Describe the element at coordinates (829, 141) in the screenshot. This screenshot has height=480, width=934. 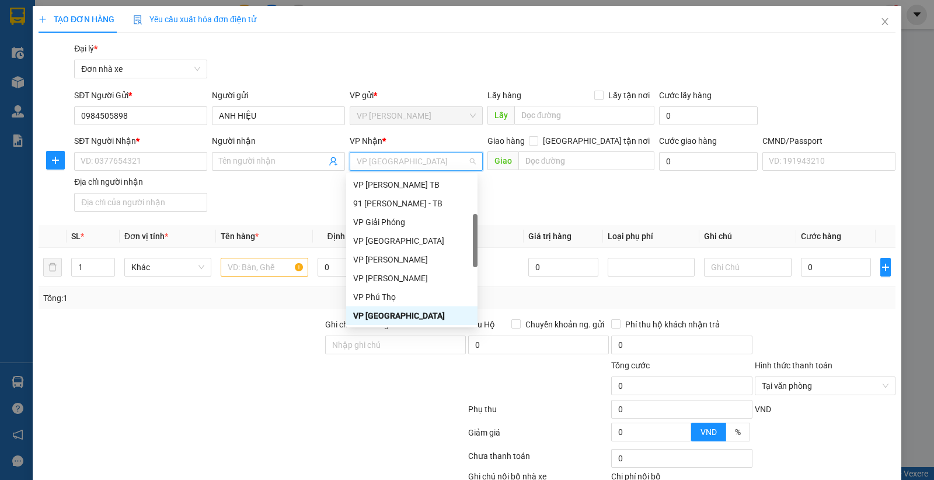
I see `div: CMND/Passport` at that location.